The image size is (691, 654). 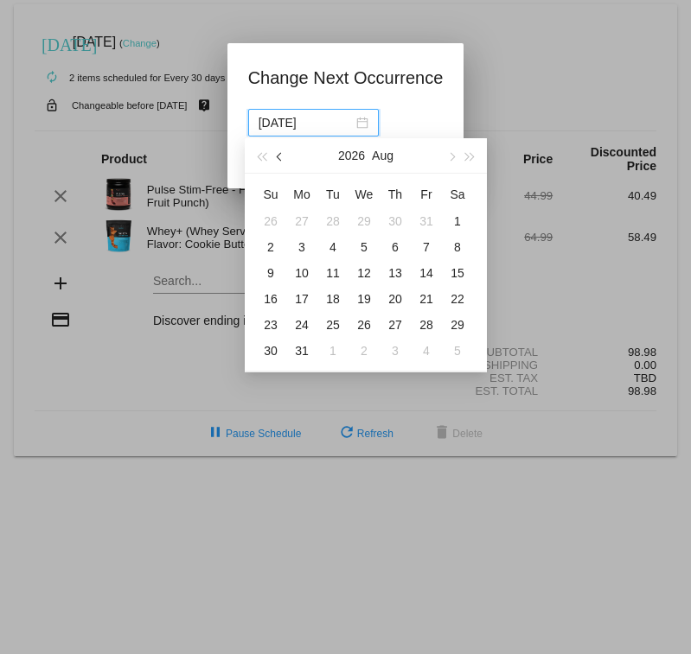 What do you see at coordinates (333, 221) in the screenshot?
I see `td: 7/28/2026` at bounding box center [333, 221].